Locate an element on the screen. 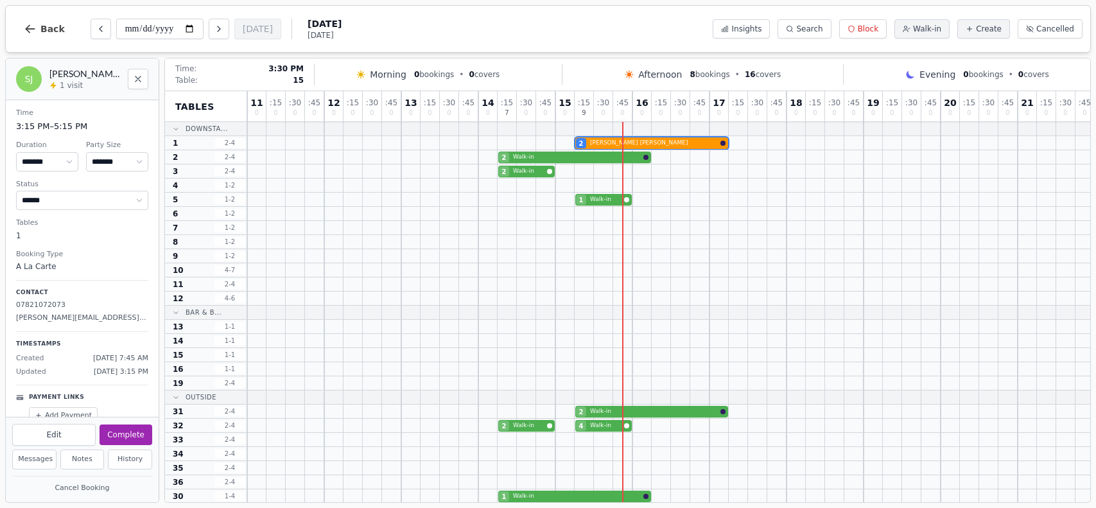 The image size is (1096, 508). button: Search is located at coordinates (804, 29).